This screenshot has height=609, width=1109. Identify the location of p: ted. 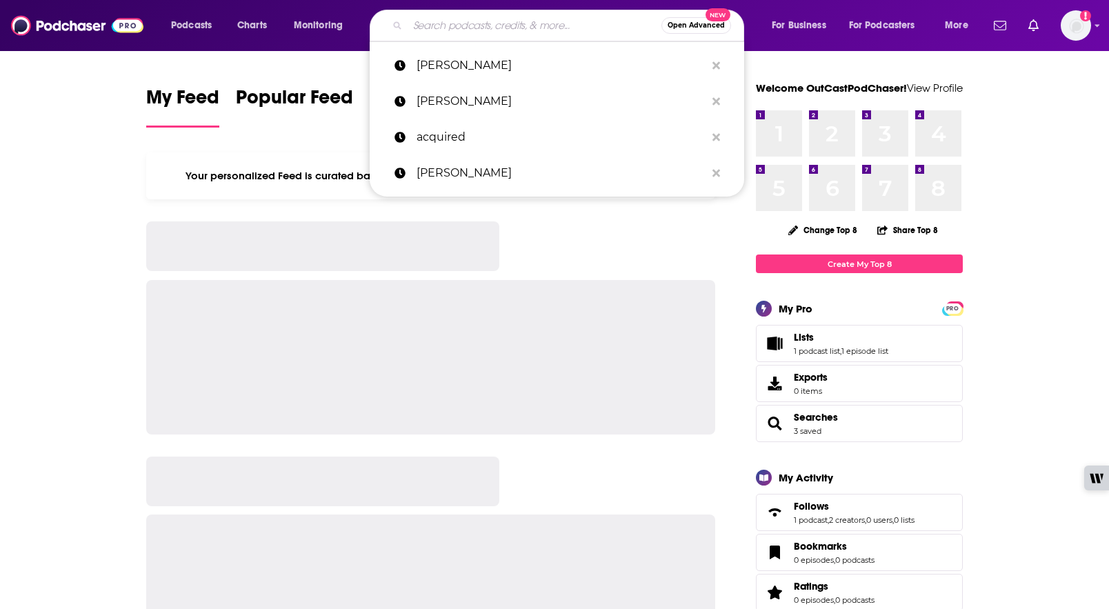
(561, 66).